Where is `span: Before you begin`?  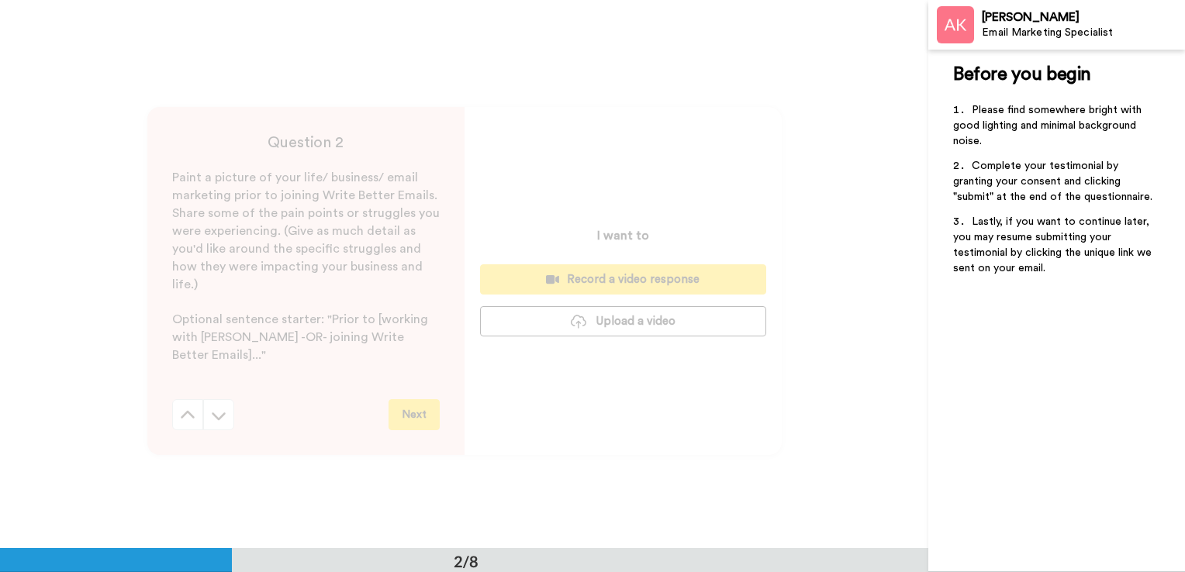
span: Before you begin is located at coordinates (1022, 74).